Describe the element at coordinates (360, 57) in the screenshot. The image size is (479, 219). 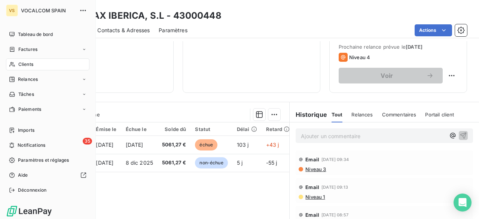
I see `span: Niveau 4` at that location.